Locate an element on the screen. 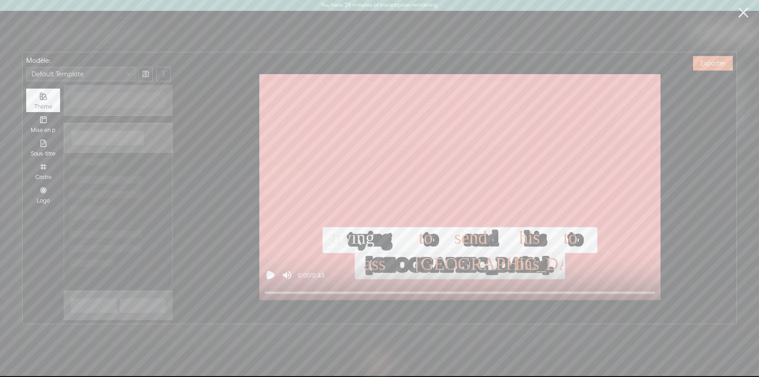  span: Default Template is located at coordinates (81, 74).